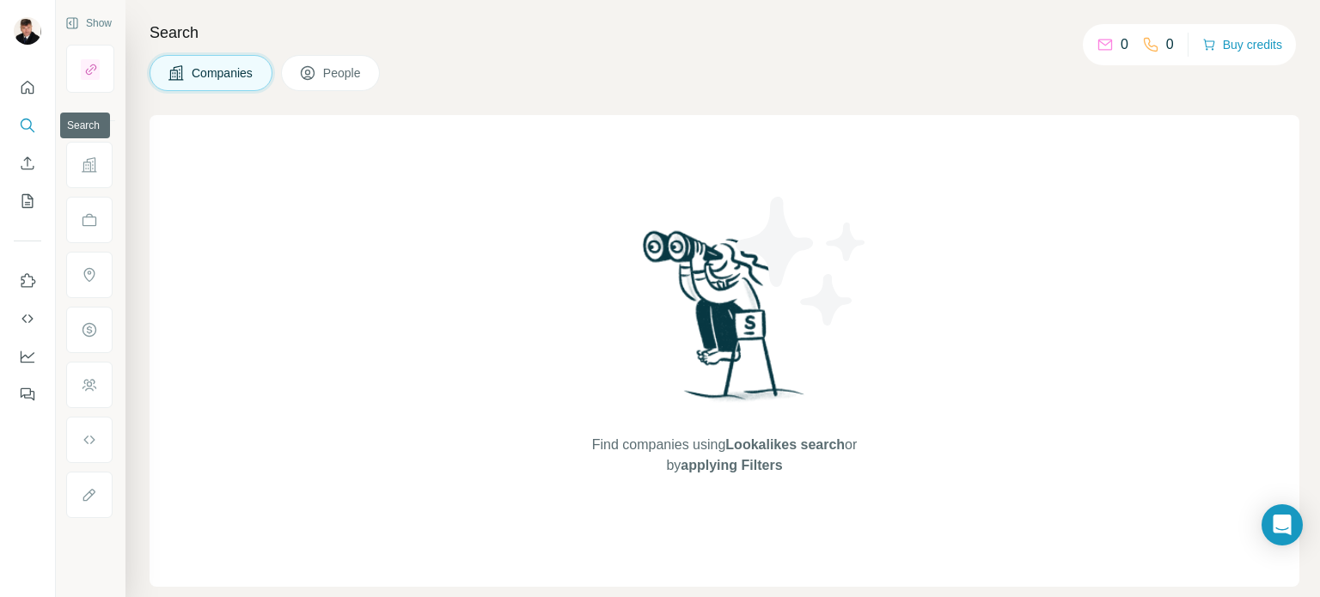 This screenshot has width=1320, height=597. I want to click on button: Enrich CSV, so click(27, 163).